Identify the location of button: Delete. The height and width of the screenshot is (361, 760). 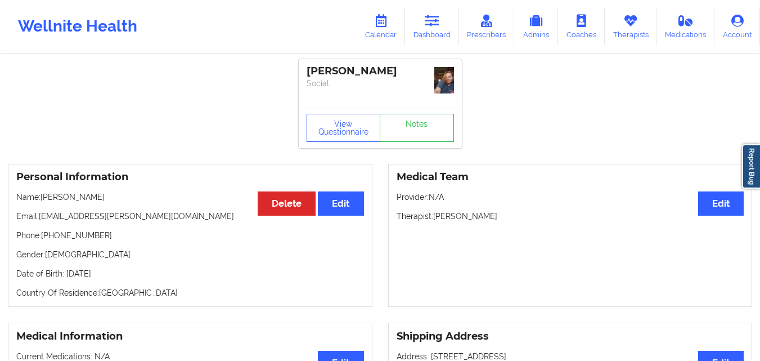
(287, 203).